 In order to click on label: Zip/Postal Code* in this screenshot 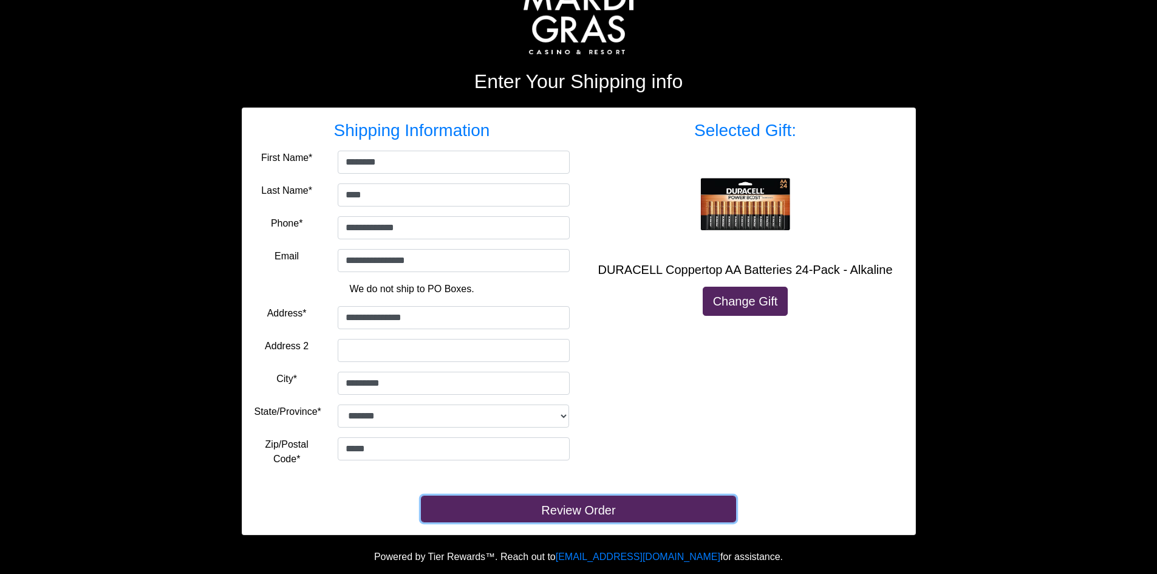, I will do `click(287, 452)`.